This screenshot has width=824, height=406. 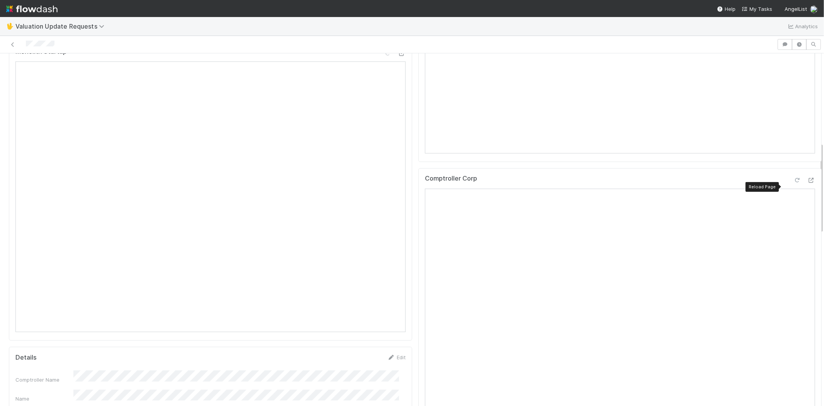 I want to click on h5: Comptroller Corp, so click(x=451, y=178).